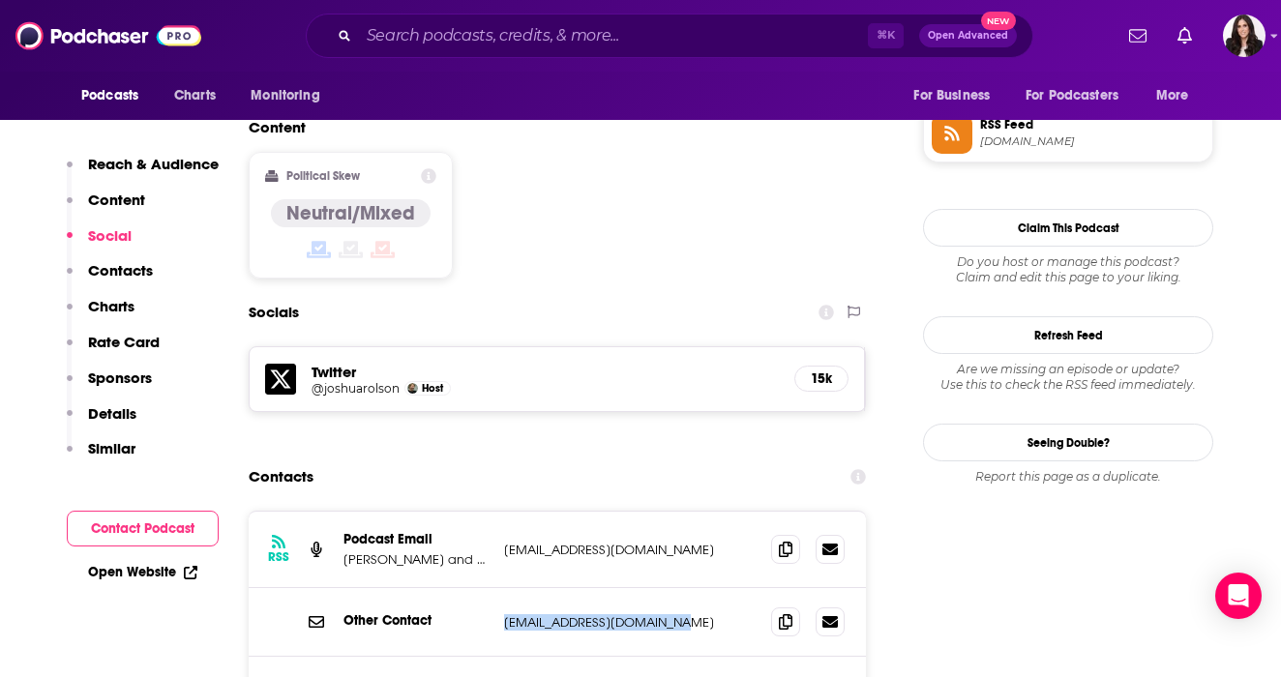  I want to click on div: Report this page as a duplicate., so click(1068, 477).